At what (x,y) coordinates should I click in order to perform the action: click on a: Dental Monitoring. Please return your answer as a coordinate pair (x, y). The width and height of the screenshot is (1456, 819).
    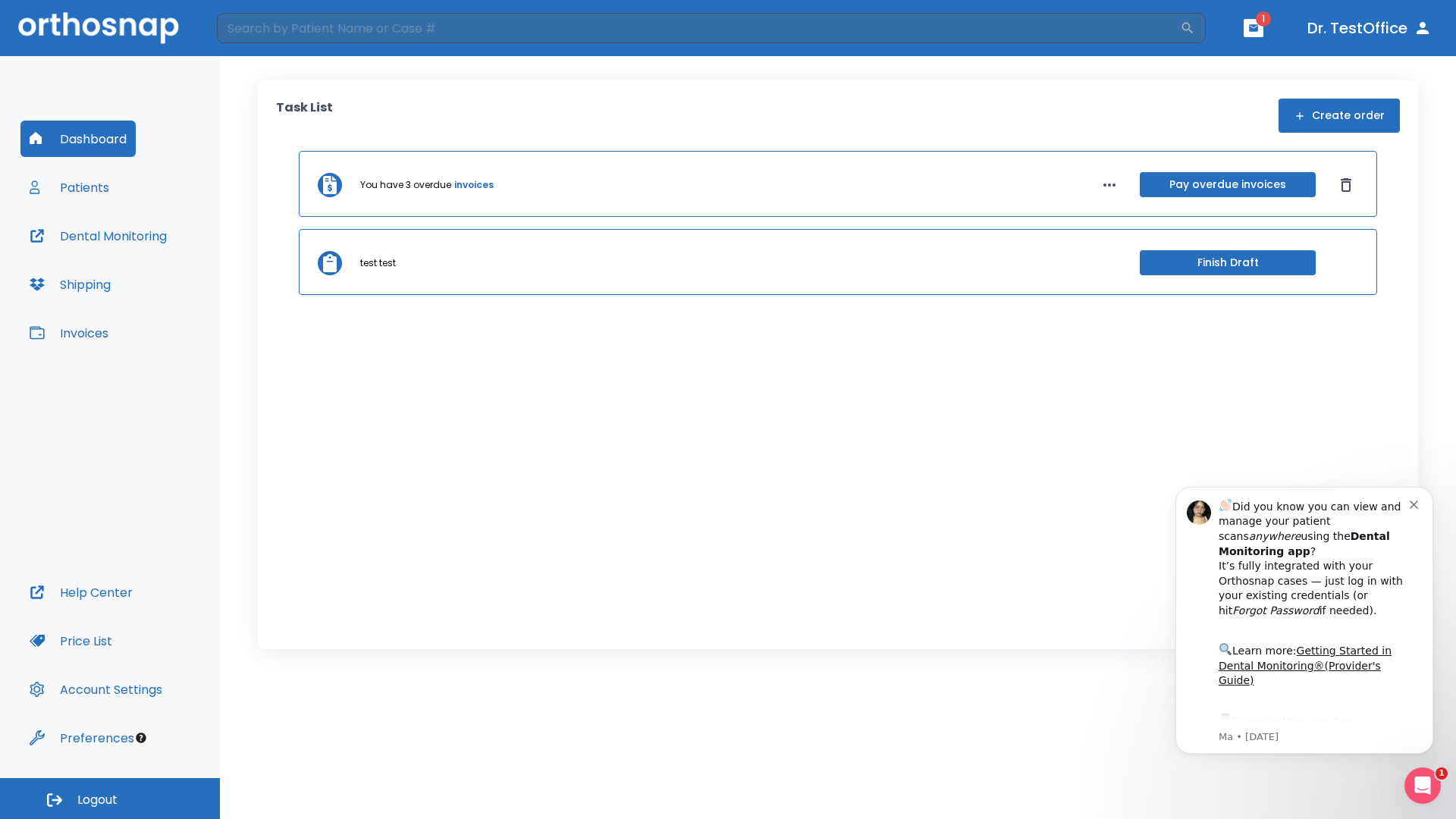
    Looking at the image, I should click on (98, 236).